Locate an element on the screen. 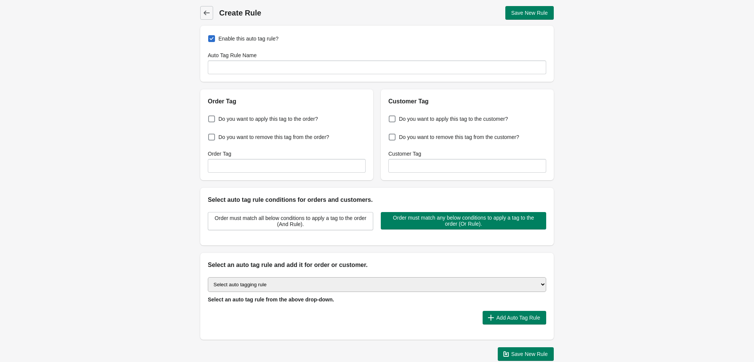  span: Order must match any below conditions to apply a tag to the order (Or Rule). is located at coordinates (463, 221).